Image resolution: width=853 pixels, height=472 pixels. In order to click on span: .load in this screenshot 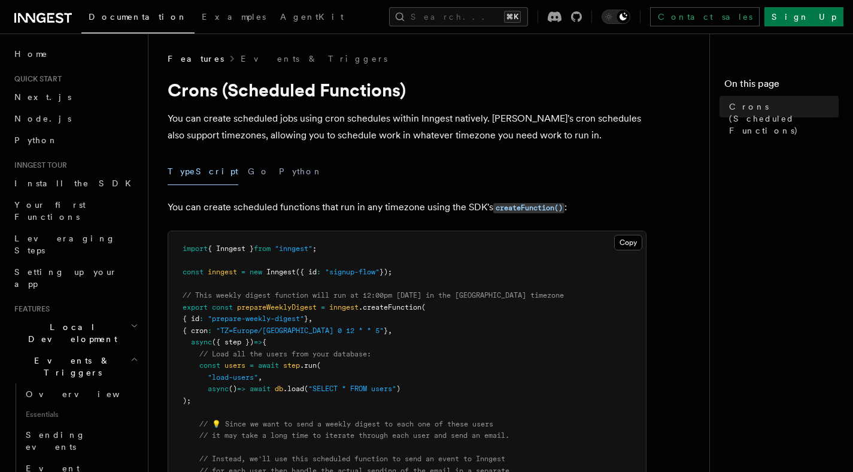, I will do `click(293, 388)`.